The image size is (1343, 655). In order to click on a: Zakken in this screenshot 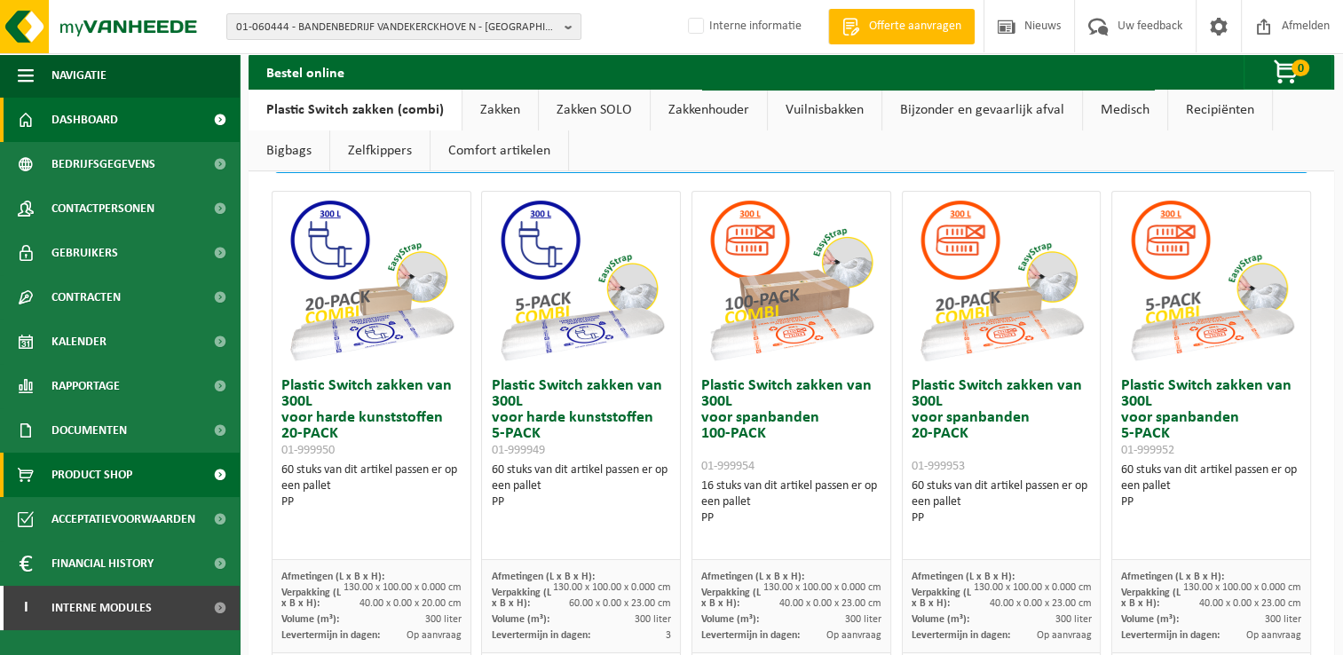, I will do `click(500, 110)`.